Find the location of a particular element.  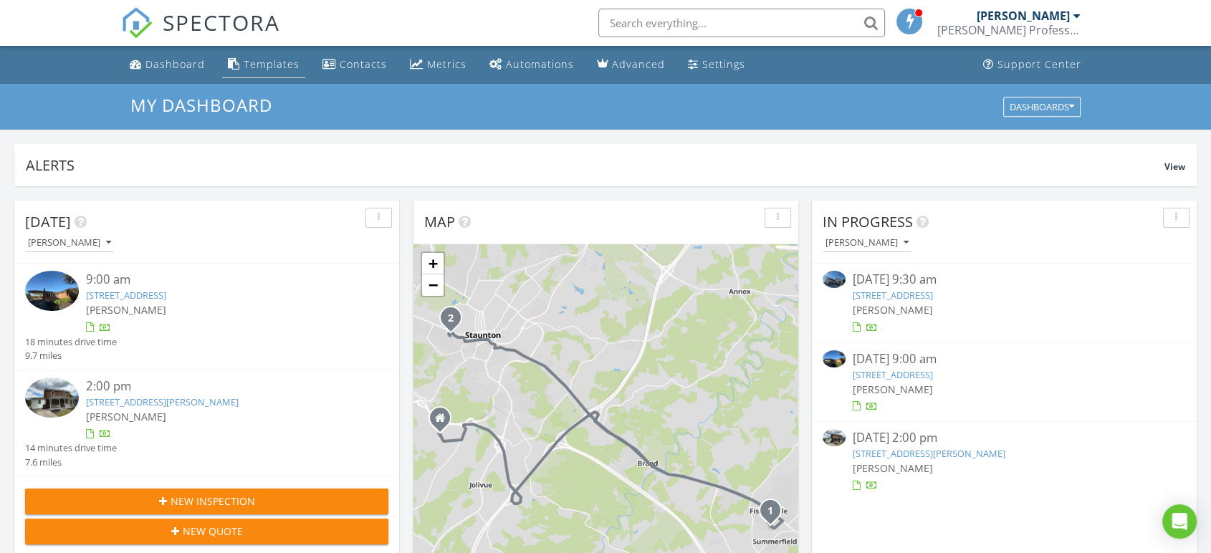

div: Settings is located at coordinates (724, 64).